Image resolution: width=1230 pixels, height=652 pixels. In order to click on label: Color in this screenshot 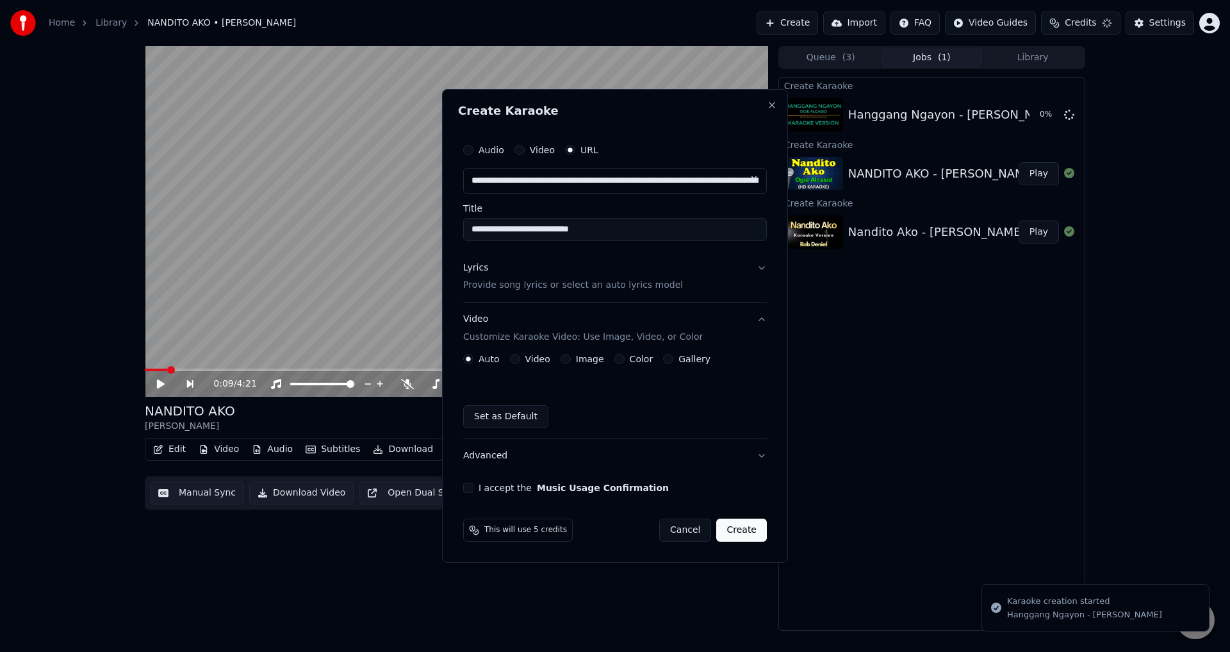, I will do `click(641, 359)`.